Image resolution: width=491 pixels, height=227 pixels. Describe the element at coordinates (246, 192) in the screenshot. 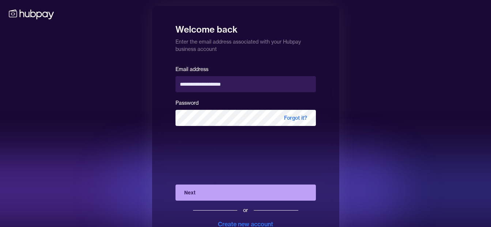

I see `button: Next` at that location.